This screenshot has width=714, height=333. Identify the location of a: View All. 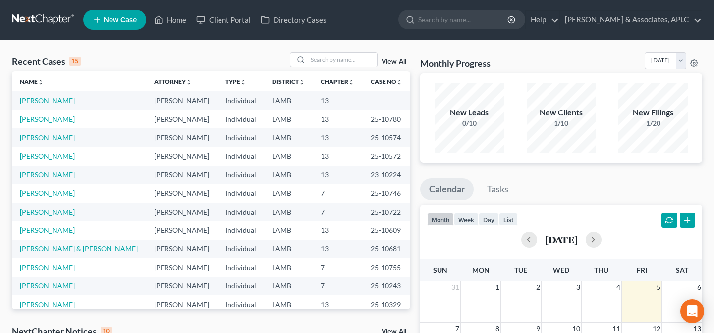
(394, 62).